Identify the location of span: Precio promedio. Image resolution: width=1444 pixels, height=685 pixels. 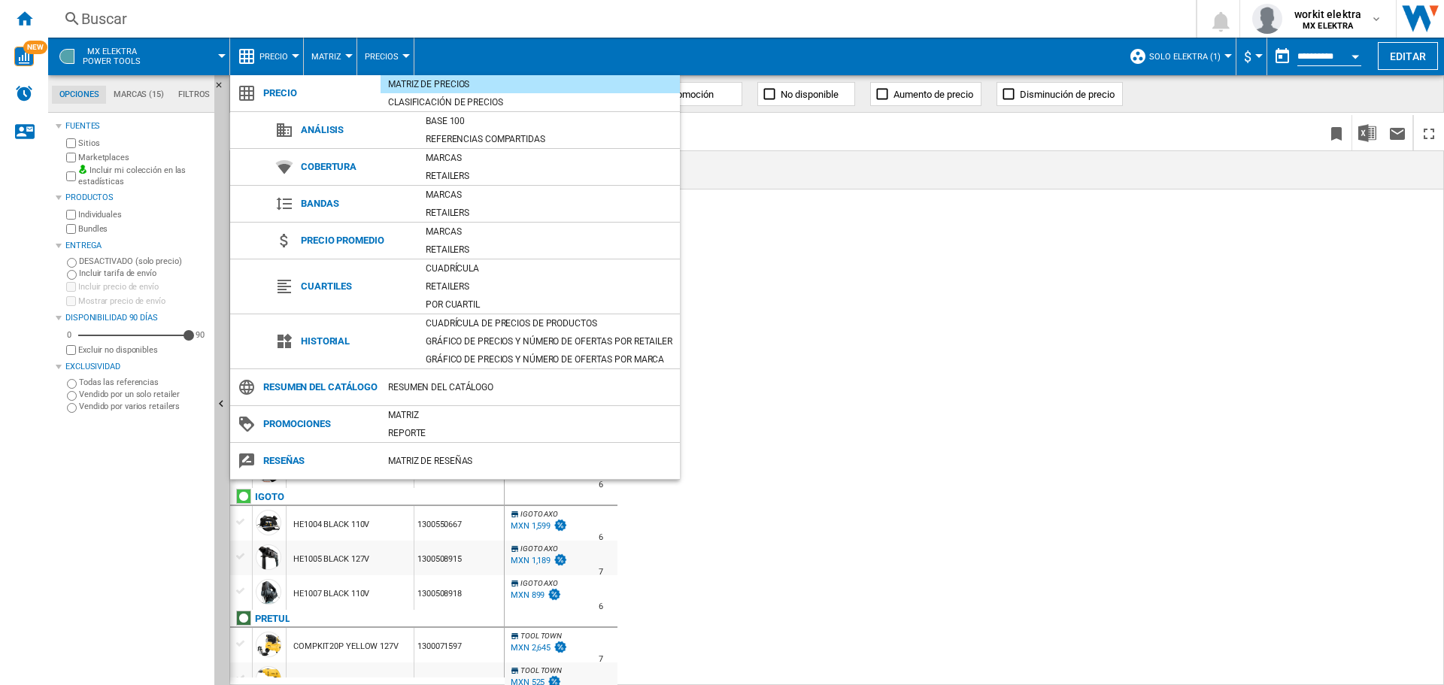
(356, 241).